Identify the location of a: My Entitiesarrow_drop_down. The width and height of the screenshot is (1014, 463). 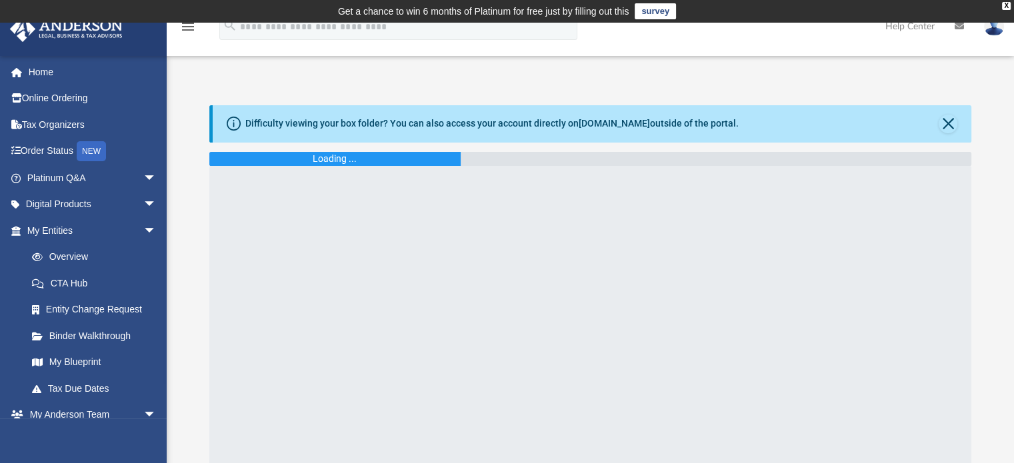
(93, 231).